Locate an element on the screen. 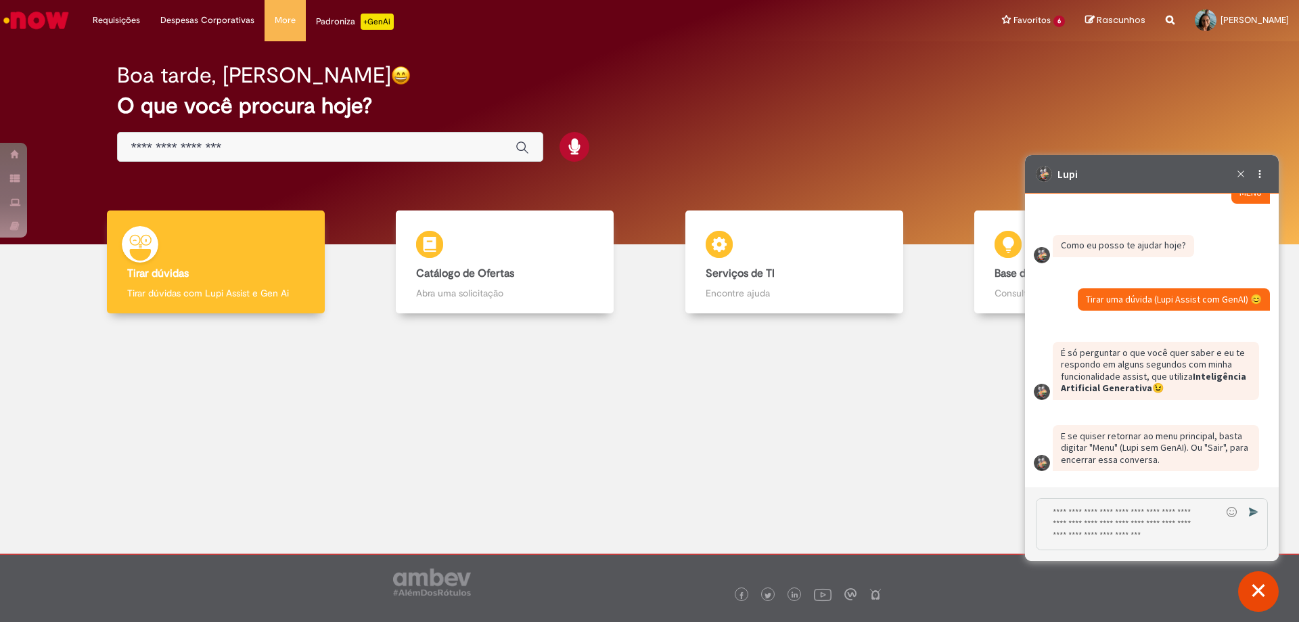 The height and width of the screenshot is (622, 1299). button: Fechar conversa de suporte is located at coordinates (1259, 591).